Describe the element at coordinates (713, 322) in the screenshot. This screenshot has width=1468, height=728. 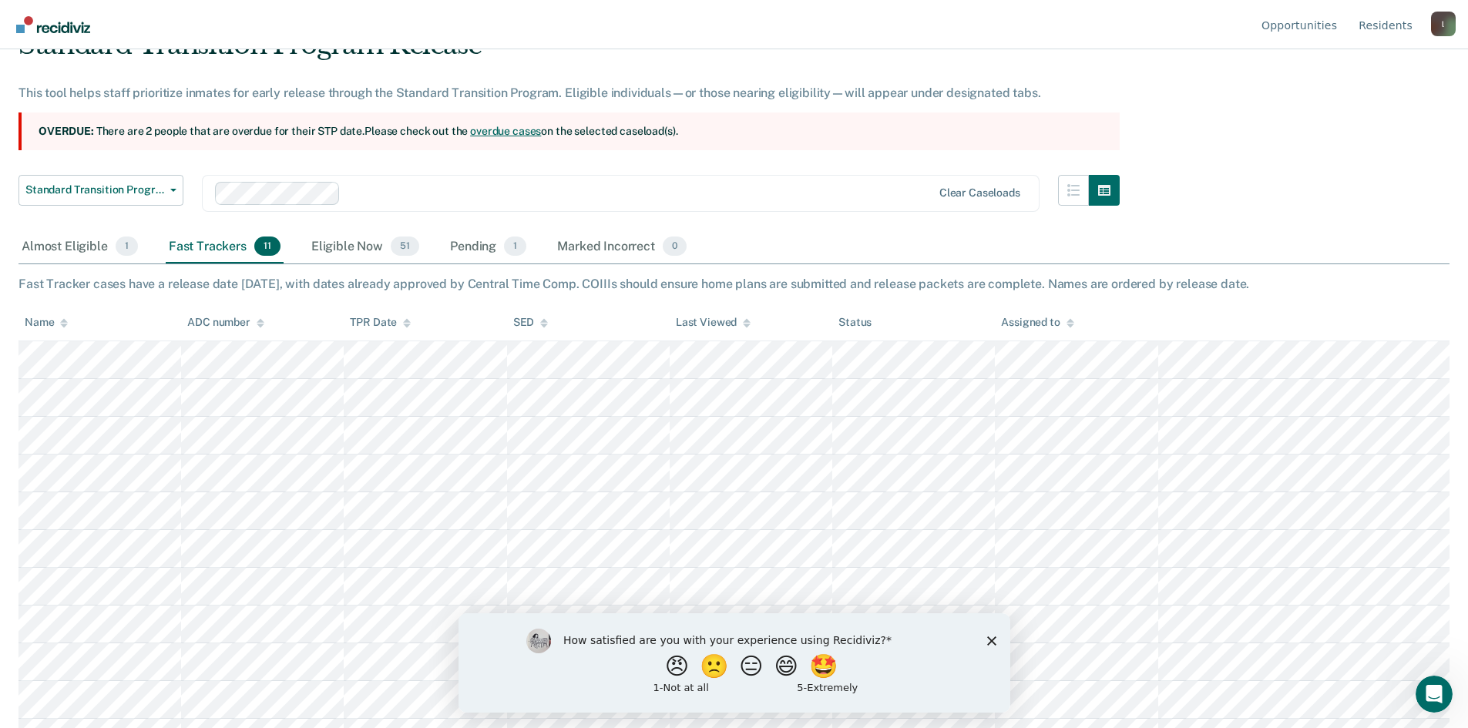
I see `div: Last Viewed` at that location.